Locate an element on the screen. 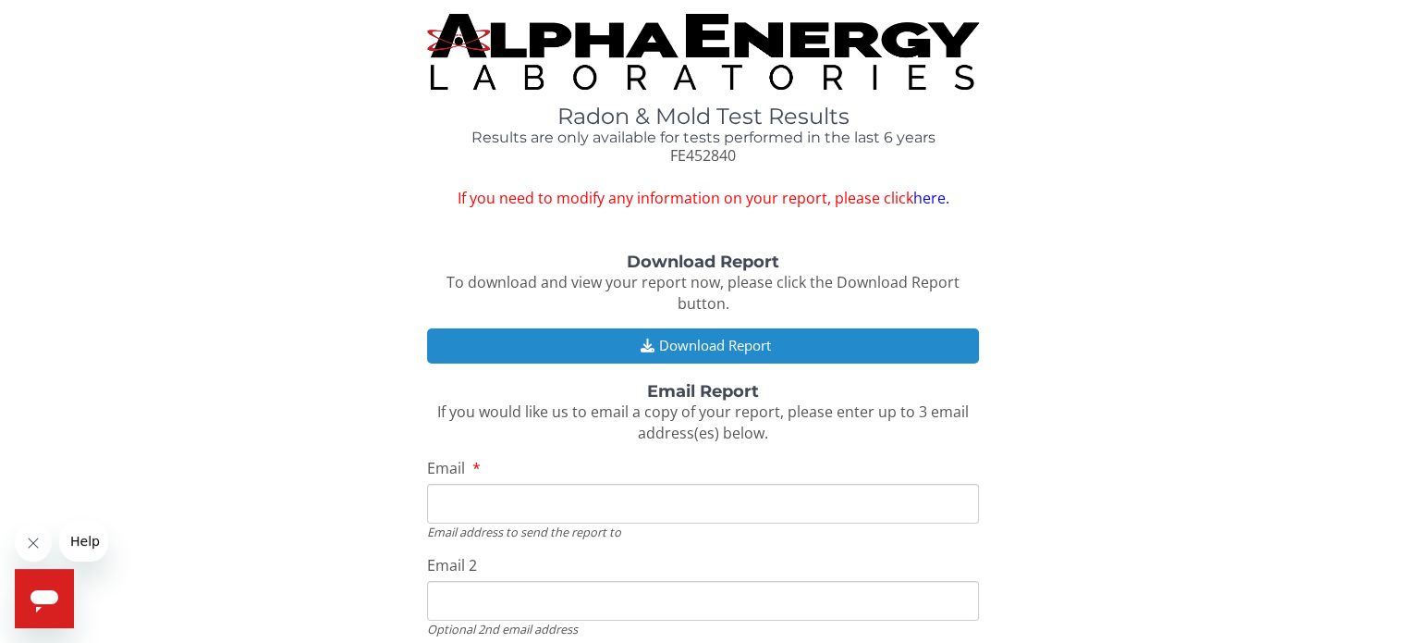 This screenshot has height=643, width=1406. span: If you would like us to email a copy of your report, please enter up to 3 email address(es) below. is located at coordinates (703, 422).